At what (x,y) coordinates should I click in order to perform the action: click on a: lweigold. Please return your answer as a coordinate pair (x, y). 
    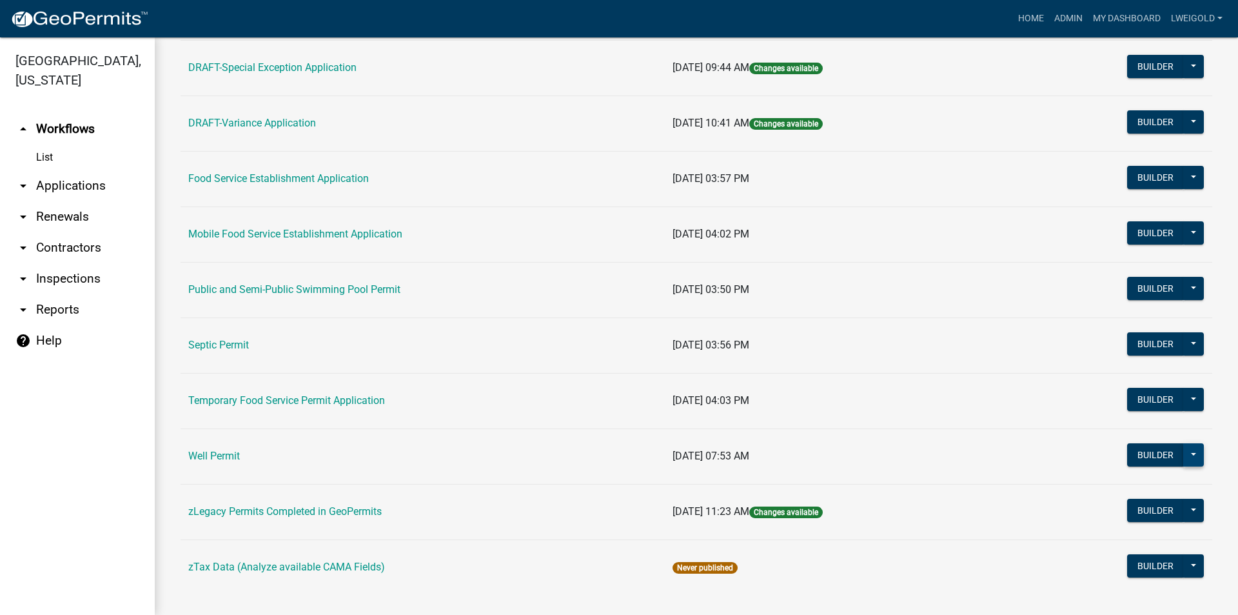
    Looking at the image, I should click on (1197, 19).